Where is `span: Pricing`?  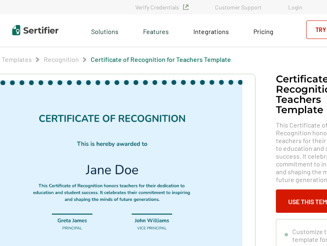 span: Pricing is located at coordinates (264, 31).